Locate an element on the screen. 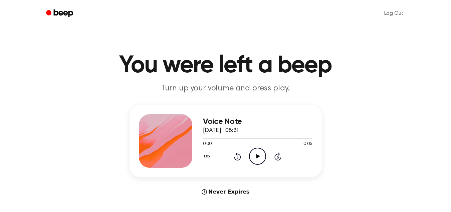 This screenshot has height=212, width=451. span: 0:05 is located at coordinates (308, 144).